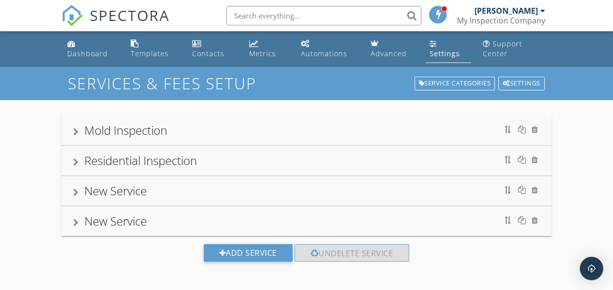  What do you see at coordinates (389, 53) in the screenshot?
I see `div: Advanced` at bounding box center [389, 53].